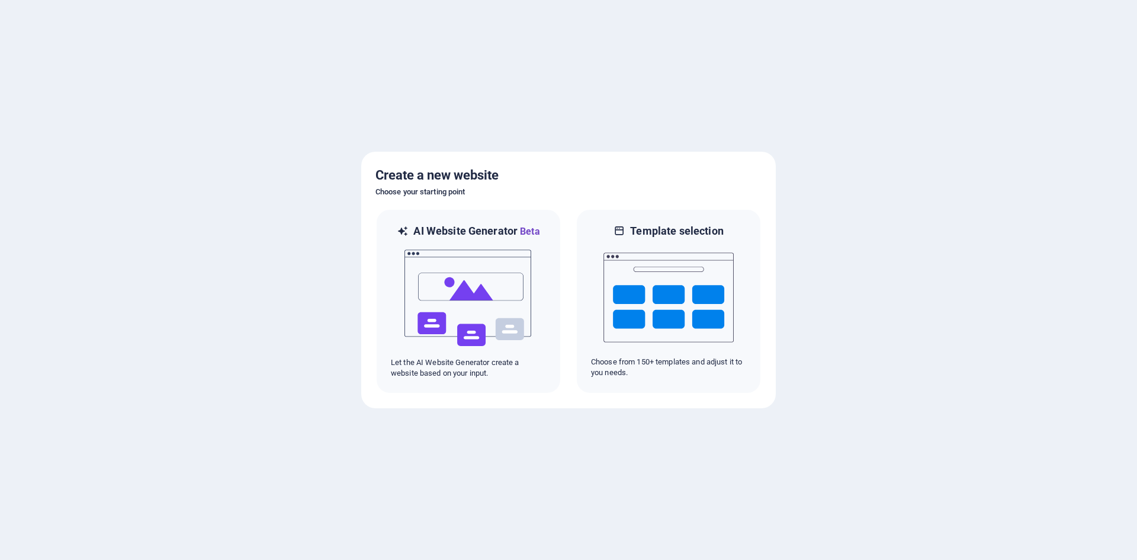 Image resolution: width=1137 pixels, height=560 pixels. What do you see at coordinates (569, 192) in the screenshot?
I see `h6: Choose your starting point` at bounding box center [569, 192].